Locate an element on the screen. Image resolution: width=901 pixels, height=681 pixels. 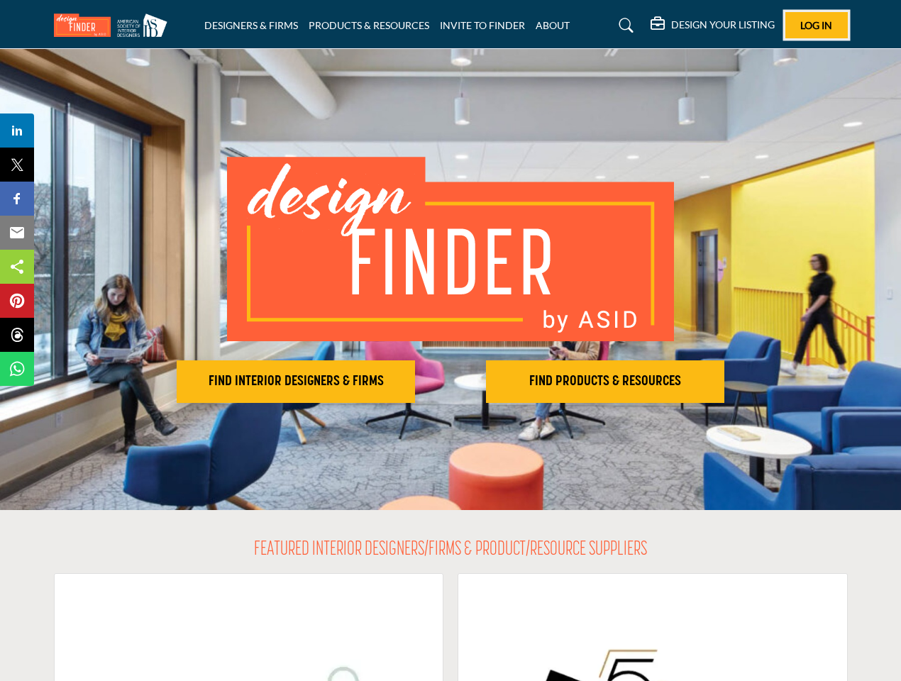
a: ABOUT is located at coordinates (553, 25).